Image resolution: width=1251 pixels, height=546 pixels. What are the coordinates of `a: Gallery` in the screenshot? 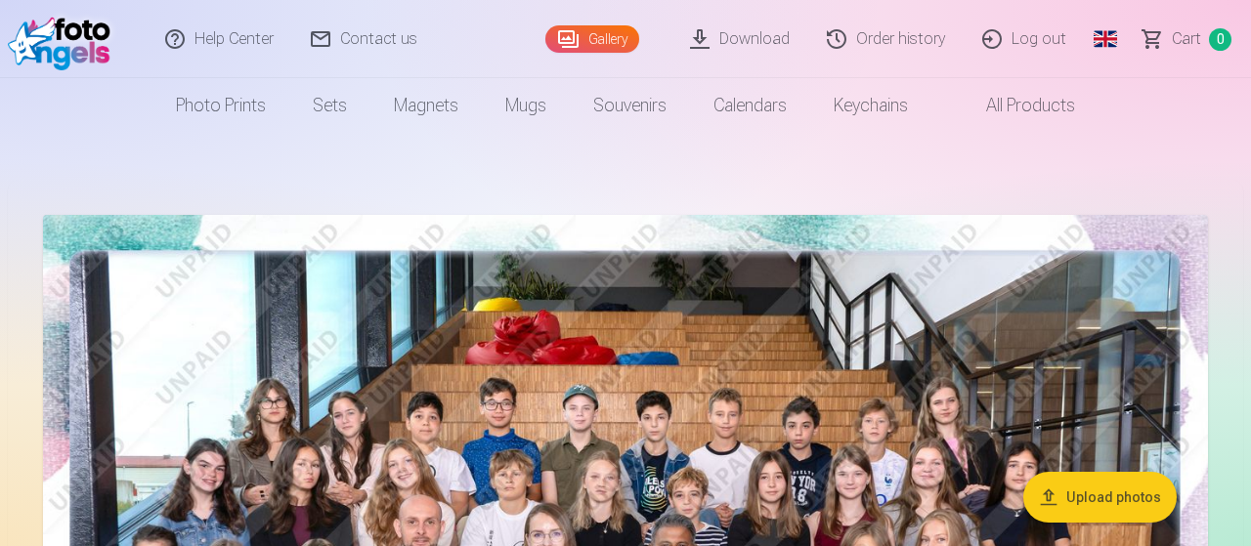 It's located at (592, 39).